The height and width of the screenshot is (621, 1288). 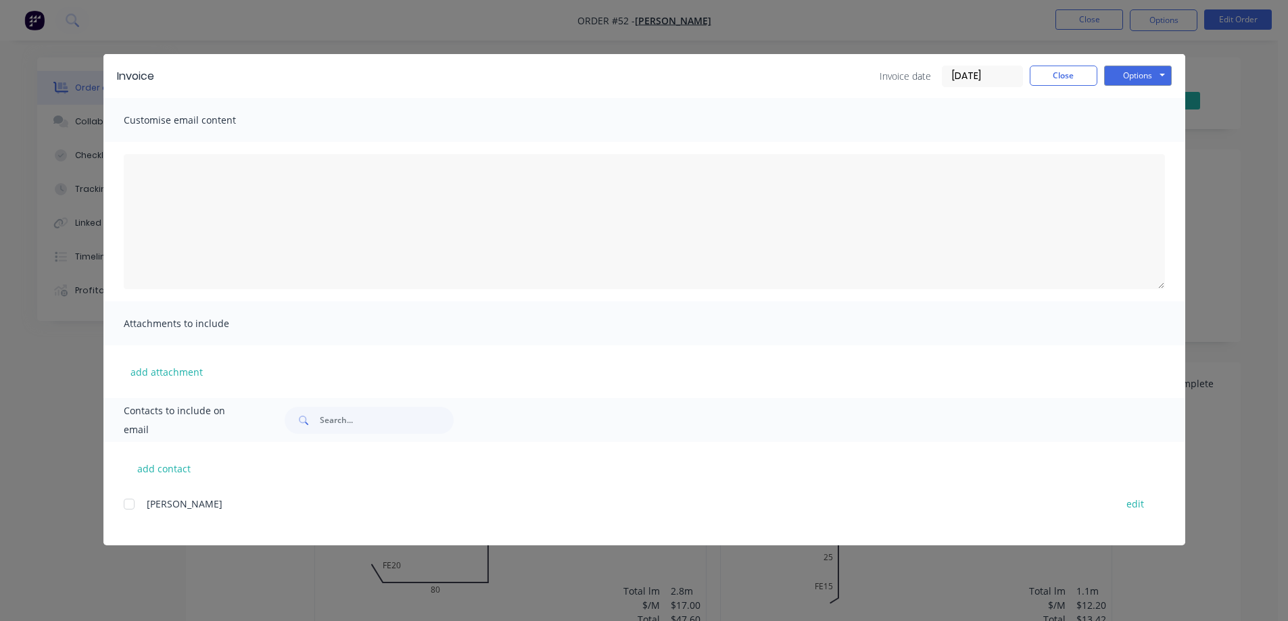 I want to click on span: Customise email content, so click(x=198, y=120).